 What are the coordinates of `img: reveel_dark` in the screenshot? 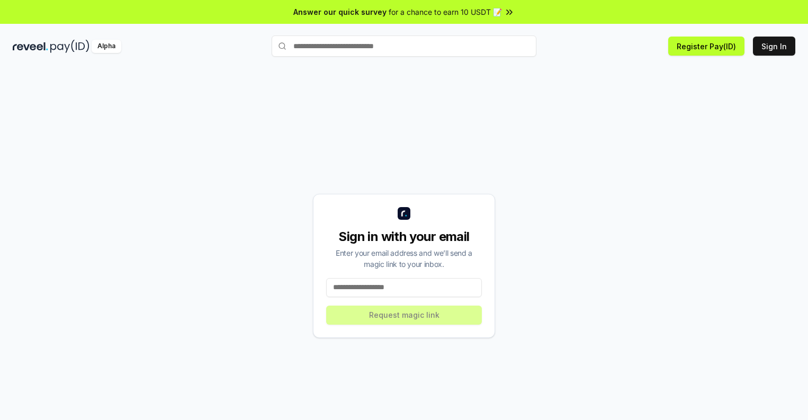 It's located at (30, 46).